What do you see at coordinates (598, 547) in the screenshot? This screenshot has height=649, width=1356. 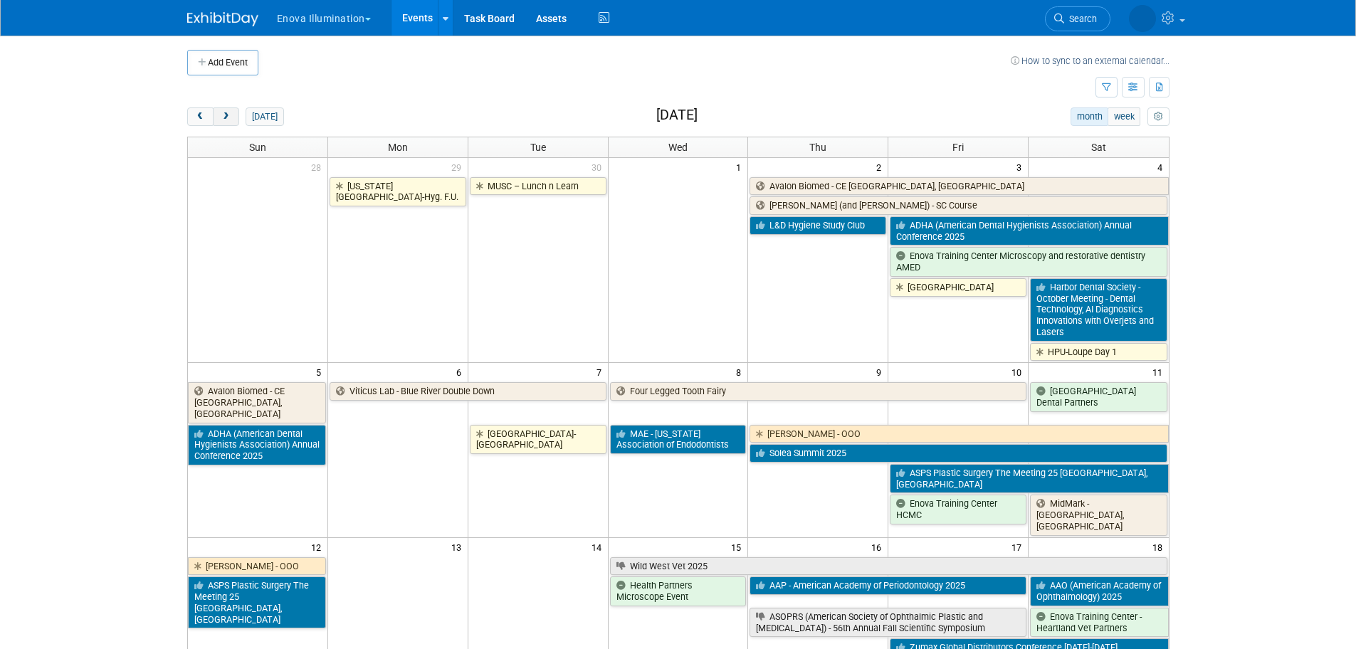 I see `span: 14` at bounding box center [598, 547].